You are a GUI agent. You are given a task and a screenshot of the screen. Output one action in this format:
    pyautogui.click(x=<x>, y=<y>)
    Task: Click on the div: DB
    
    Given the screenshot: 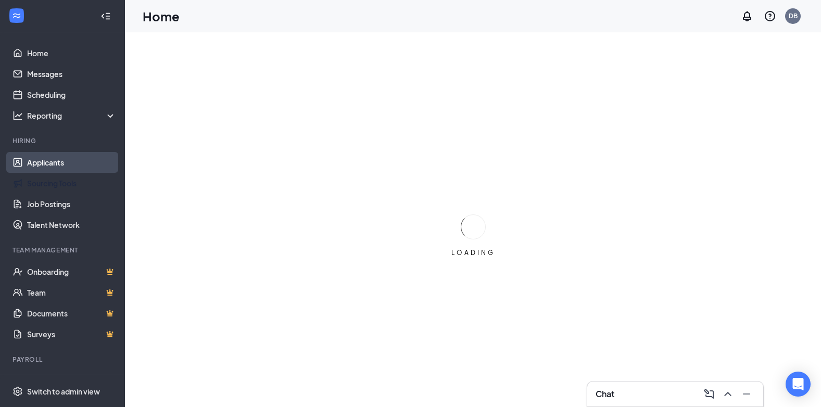 What is the action you would take?
    pyautogui.click(x=793, y=16)
    